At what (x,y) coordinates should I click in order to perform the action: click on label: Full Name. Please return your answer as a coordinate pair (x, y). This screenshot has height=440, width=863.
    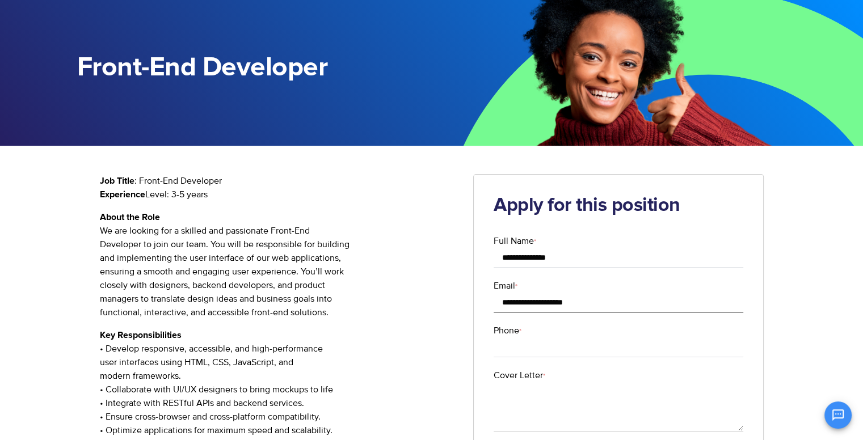
    Looking at the image, I should click on (618, 241).